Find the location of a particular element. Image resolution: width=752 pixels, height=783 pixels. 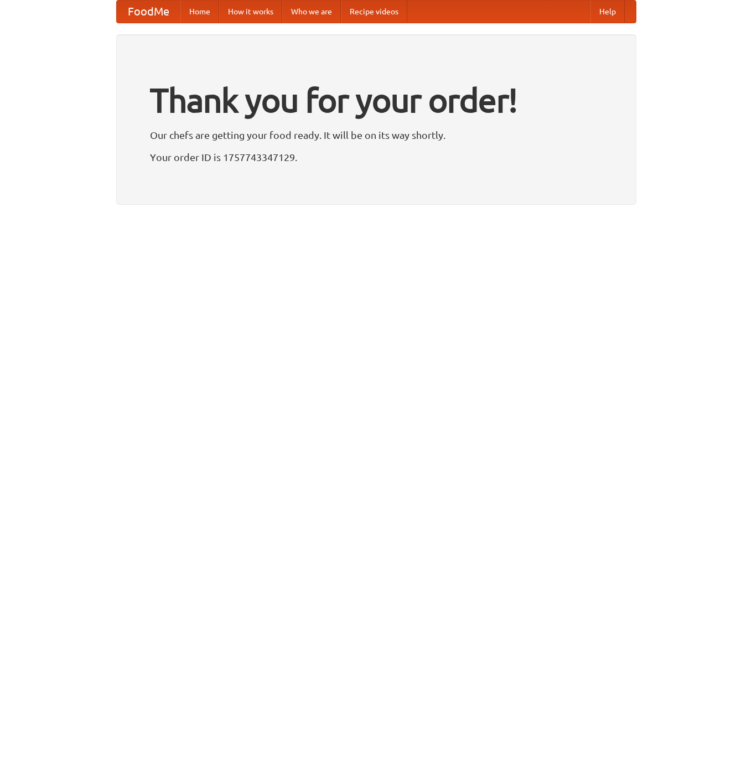

p: Your order ID is 1757743347129. is located at coordinates (376, 157).